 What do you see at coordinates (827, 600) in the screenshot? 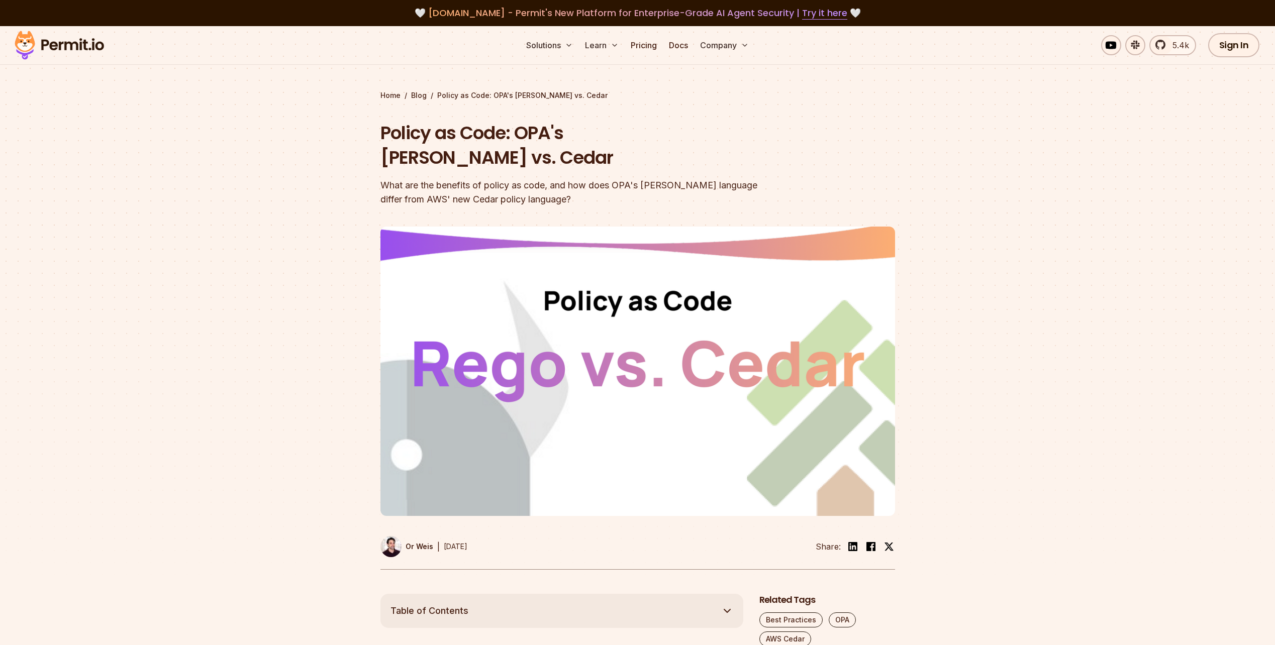
I see `h2: Related Tags` at bounding box center [827, 600].